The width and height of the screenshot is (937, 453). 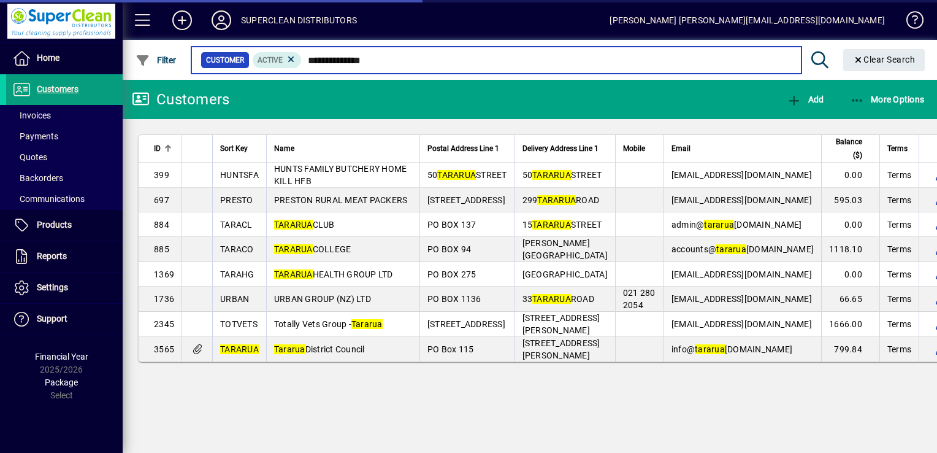 What do you see at coordinates (54, 225) in the screenshot?
I see `span: Products` at bounding box center [54, 225].